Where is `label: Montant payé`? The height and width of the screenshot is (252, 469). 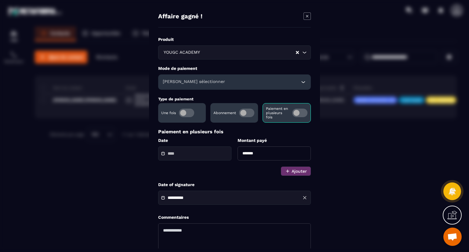
label: Montant payé is located at coordinates (274, 140).